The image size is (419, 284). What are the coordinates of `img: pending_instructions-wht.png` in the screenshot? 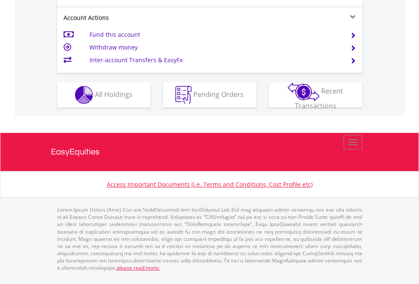 It's located at (183, 95).